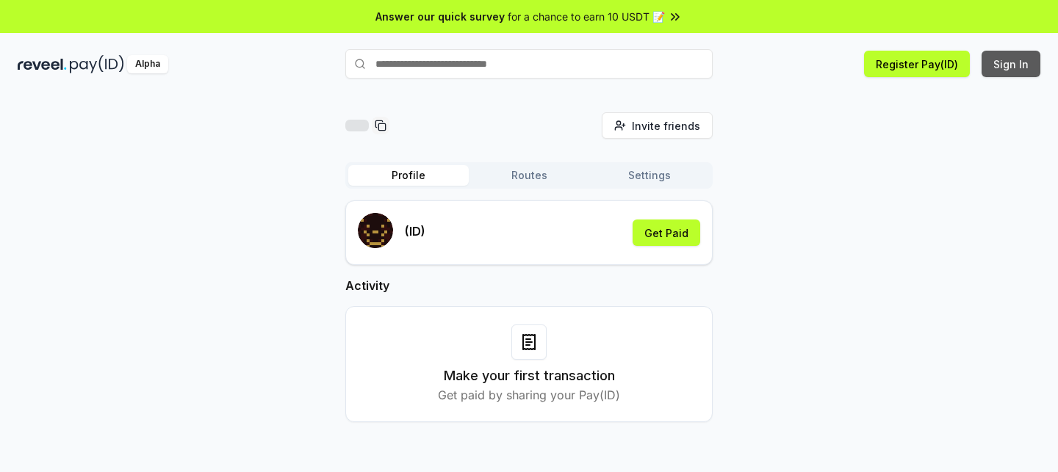 The image size is (1058, 472). I want to click on p: Get paid by sharing your Pay(ID), so click(529, 395).